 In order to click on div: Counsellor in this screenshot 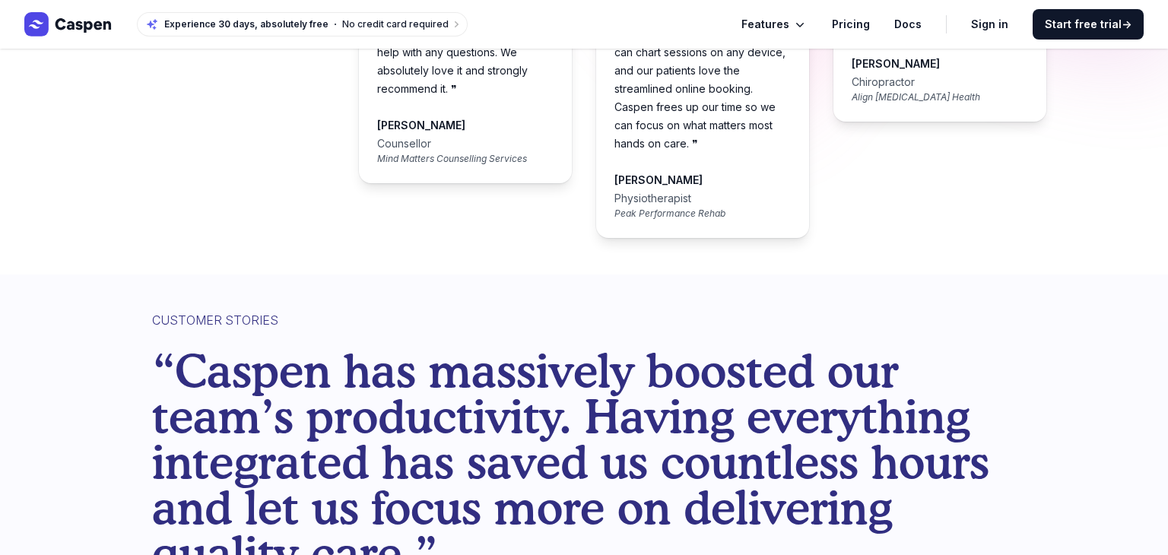, I will do `click(452, 144)`.